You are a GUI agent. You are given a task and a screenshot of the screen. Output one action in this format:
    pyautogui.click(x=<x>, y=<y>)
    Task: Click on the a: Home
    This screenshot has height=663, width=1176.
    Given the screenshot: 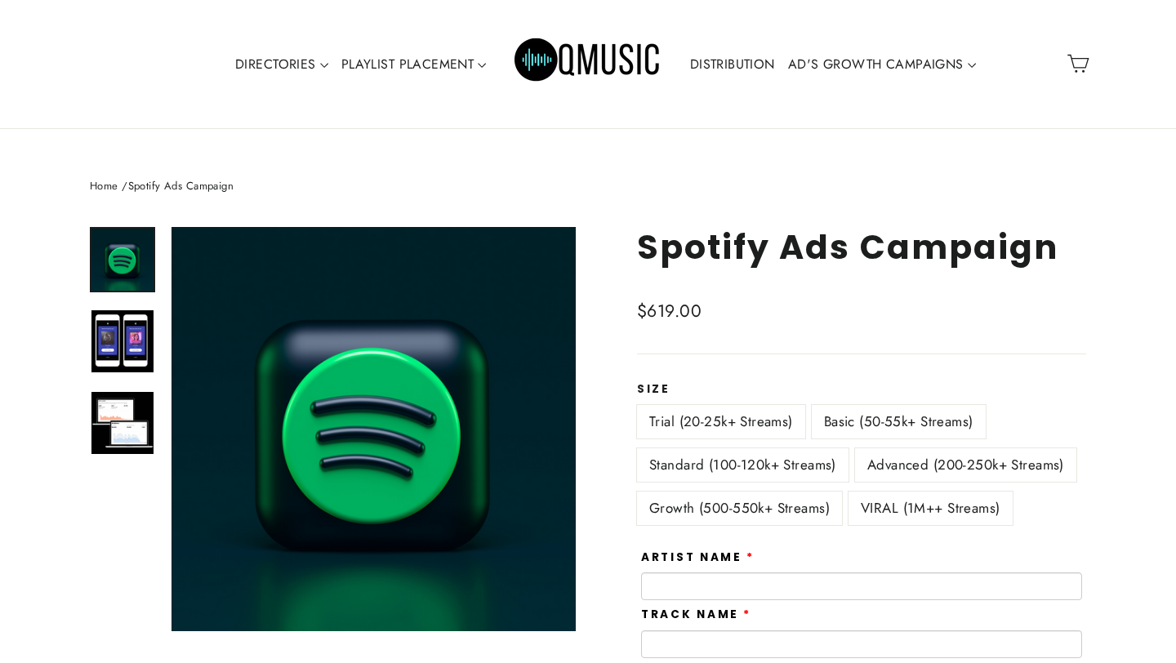 What is the action you would take?
    pyautogui.click(x=104, y=185)
    